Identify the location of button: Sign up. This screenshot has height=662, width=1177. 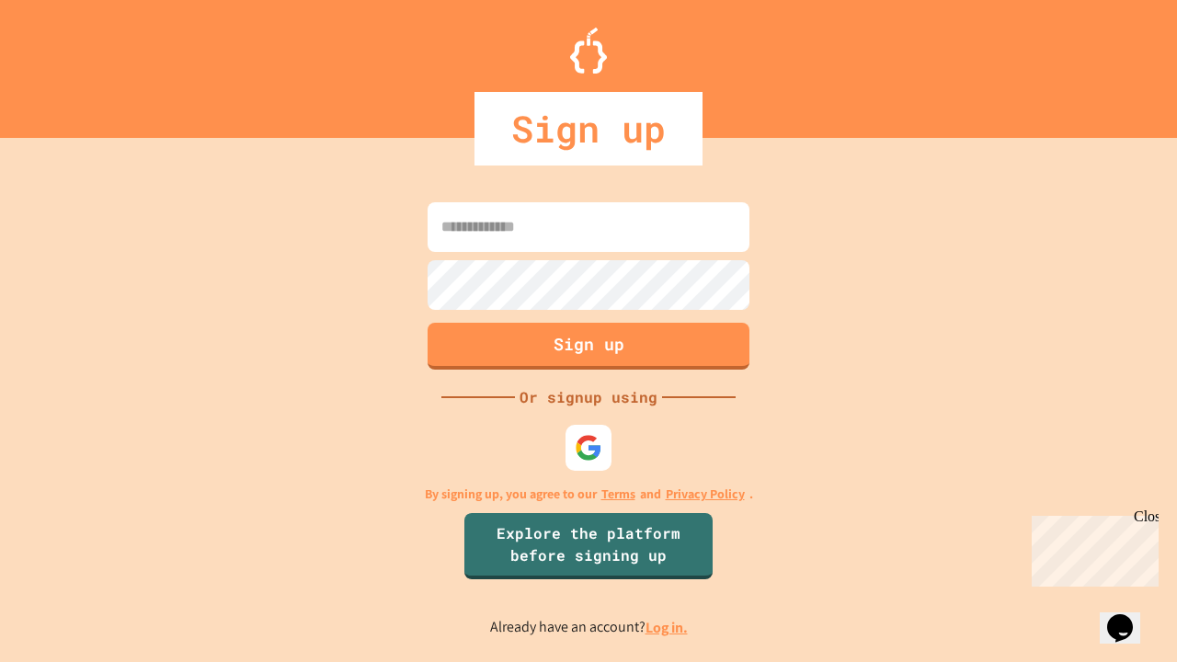
(588, 346).